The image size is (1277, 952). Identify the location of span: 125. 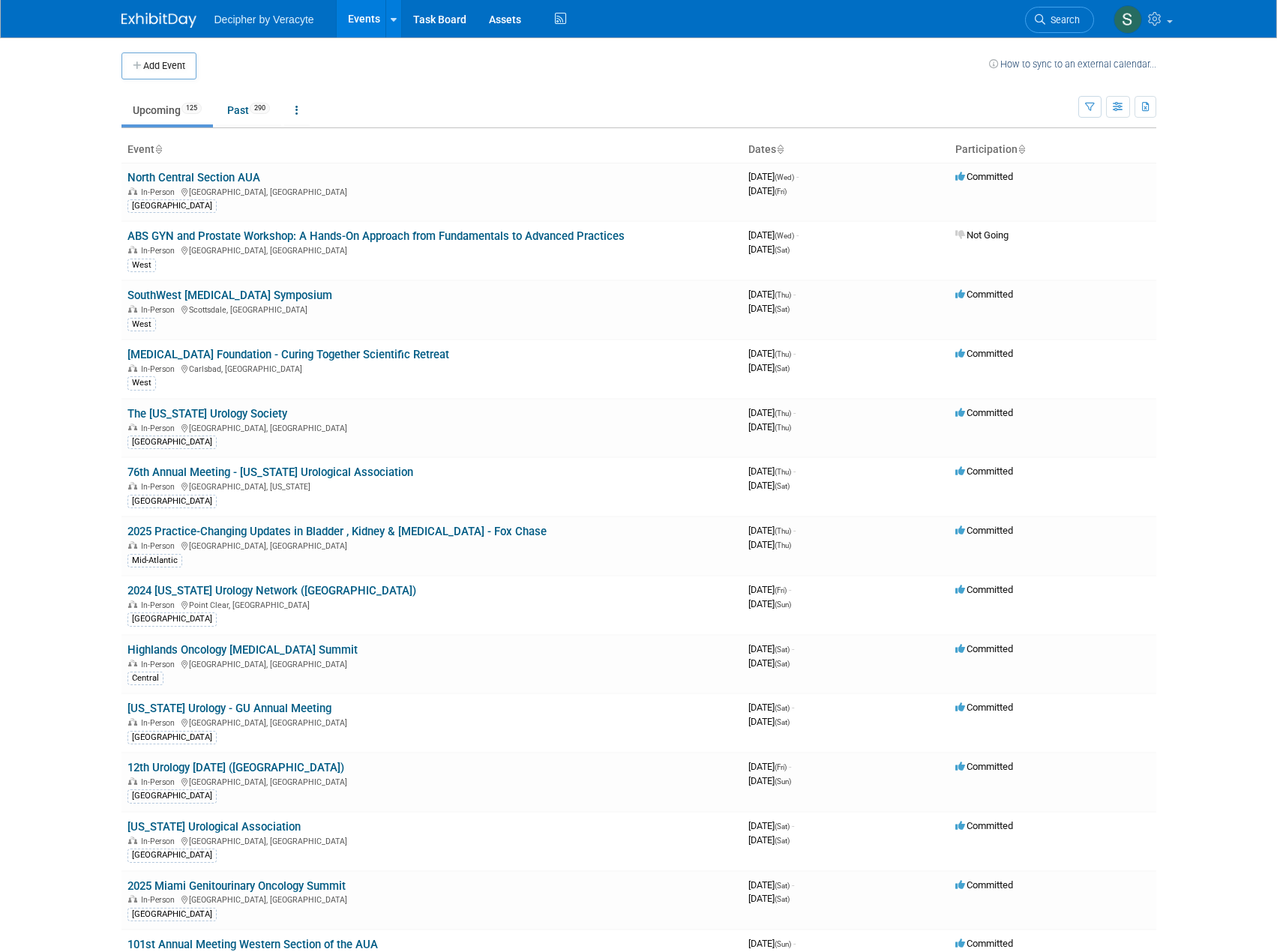
(192, 108).